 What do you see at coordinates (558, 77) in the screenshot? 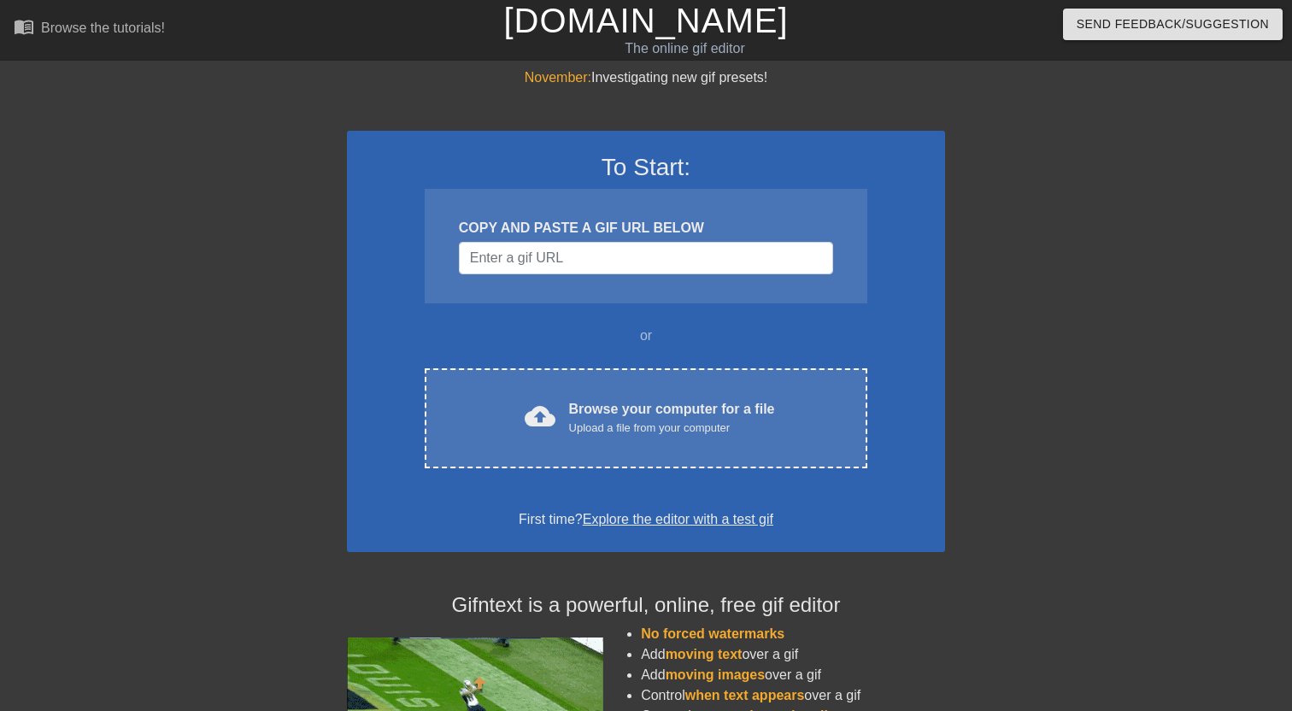
I see `span: November:` at bounding box center [558, 77].